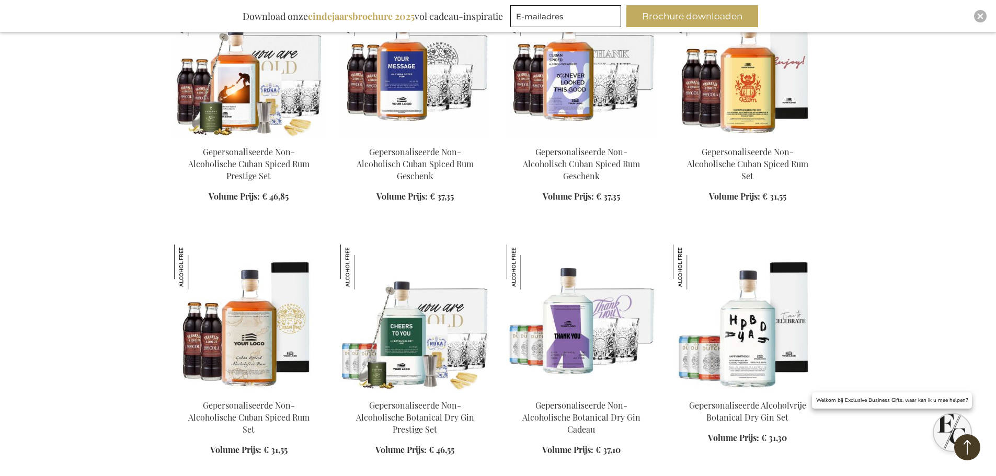 The width and height of the screenshot is (996, 476). I want to click on a: Volume Prijs: € 46,55, so click(415, 450).